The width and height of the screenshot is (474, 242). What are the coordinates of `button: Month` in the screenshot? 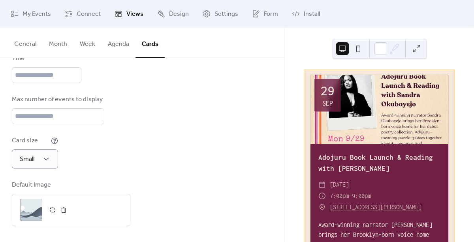 It's located at (58, 42).